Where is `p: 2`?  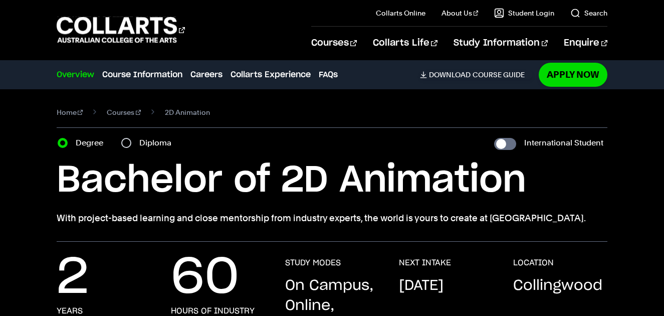 p: 2 is located at coordinates (73, 277).